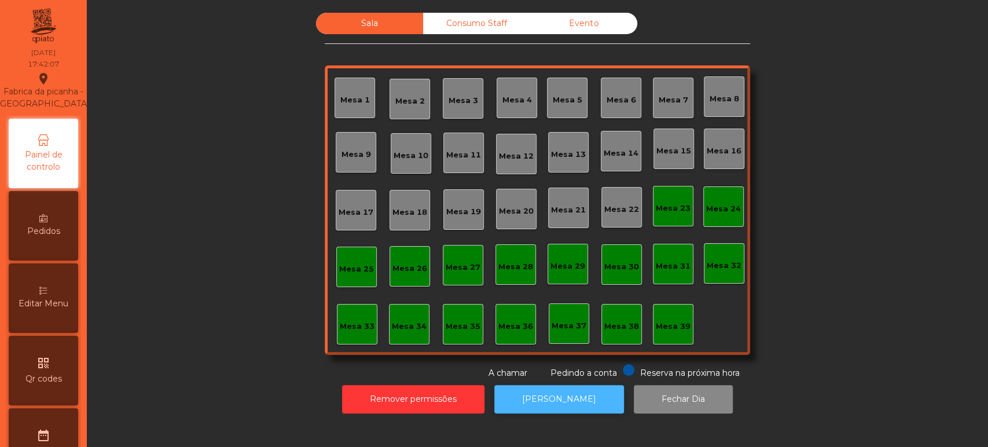 The image size is (988, 447). What do you see at coordinates (476, 23) in the screenshot?
I see `div: Consumo Staff` at bounding box center [476, 23].